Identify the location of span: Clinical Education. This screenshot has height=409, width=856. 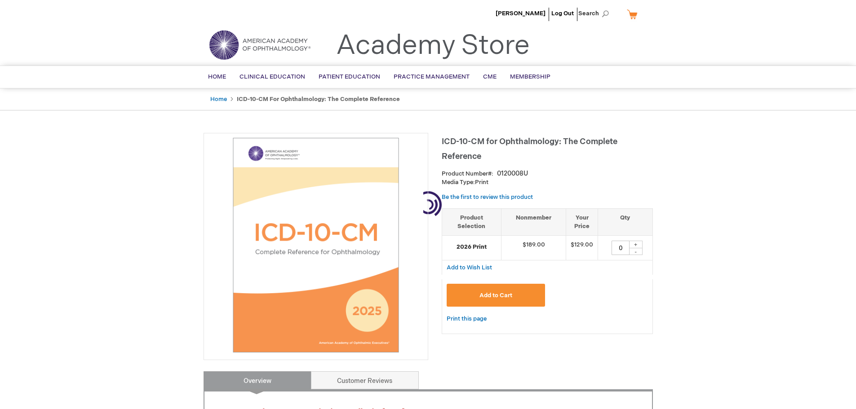
(272, 77).